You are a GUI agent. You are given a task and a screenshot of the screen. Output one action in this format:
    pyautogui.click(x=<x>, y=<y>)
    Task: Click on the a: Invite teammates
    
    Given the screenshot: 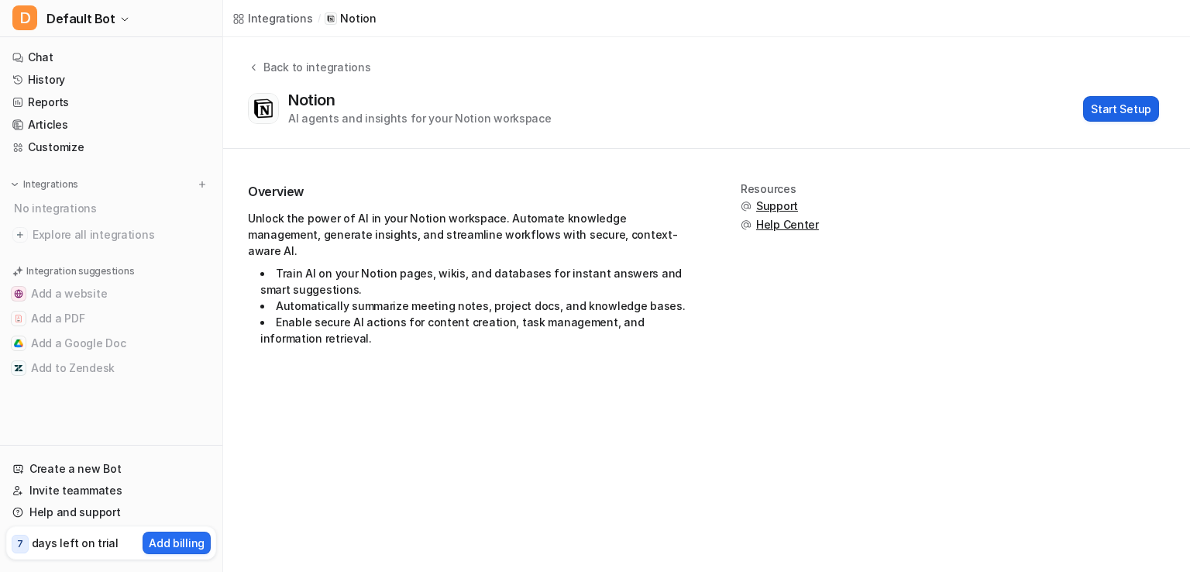 What is the action you would take?
    pyautogui.click(x=111, y=491)
    